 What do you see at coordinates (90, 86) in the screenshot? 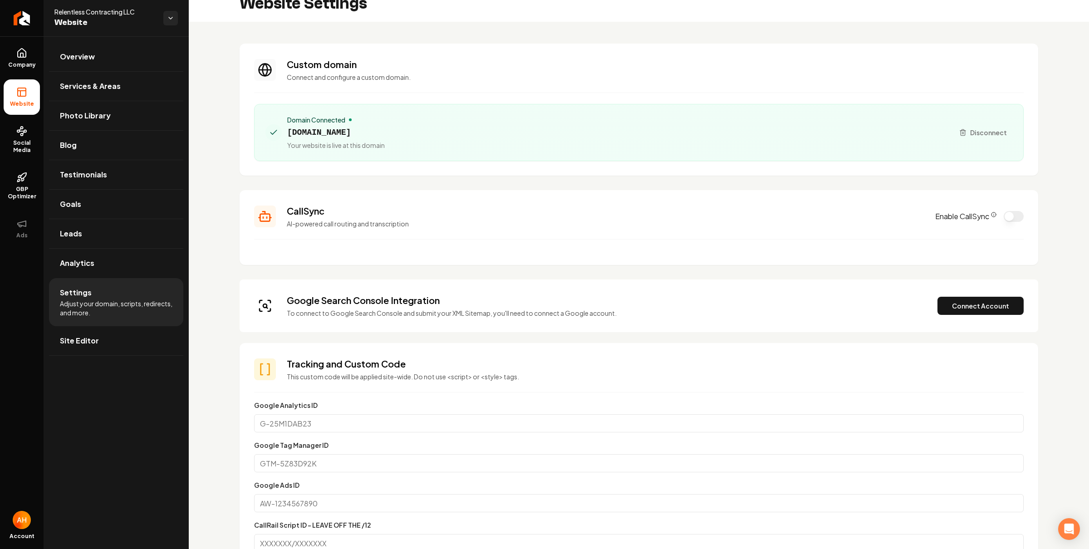
I see `span: Services & Areas` at bounding box center [90, 86].